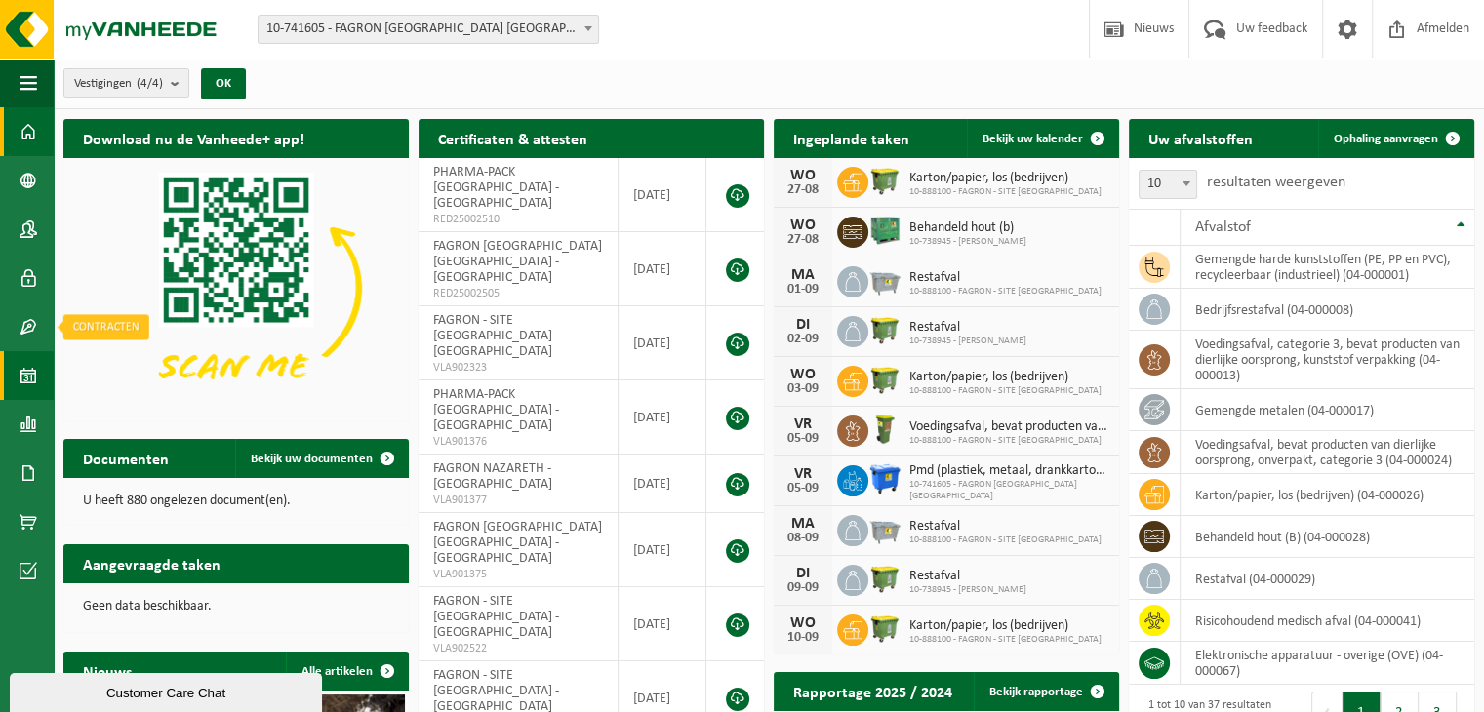 This screenshot has width=1484, height=712. What do you see at coordinates (1327, 621) in the screenshot?
I see `td: risicohoudend medisch afval (04-000041)` at bounding box center [1327, 621].